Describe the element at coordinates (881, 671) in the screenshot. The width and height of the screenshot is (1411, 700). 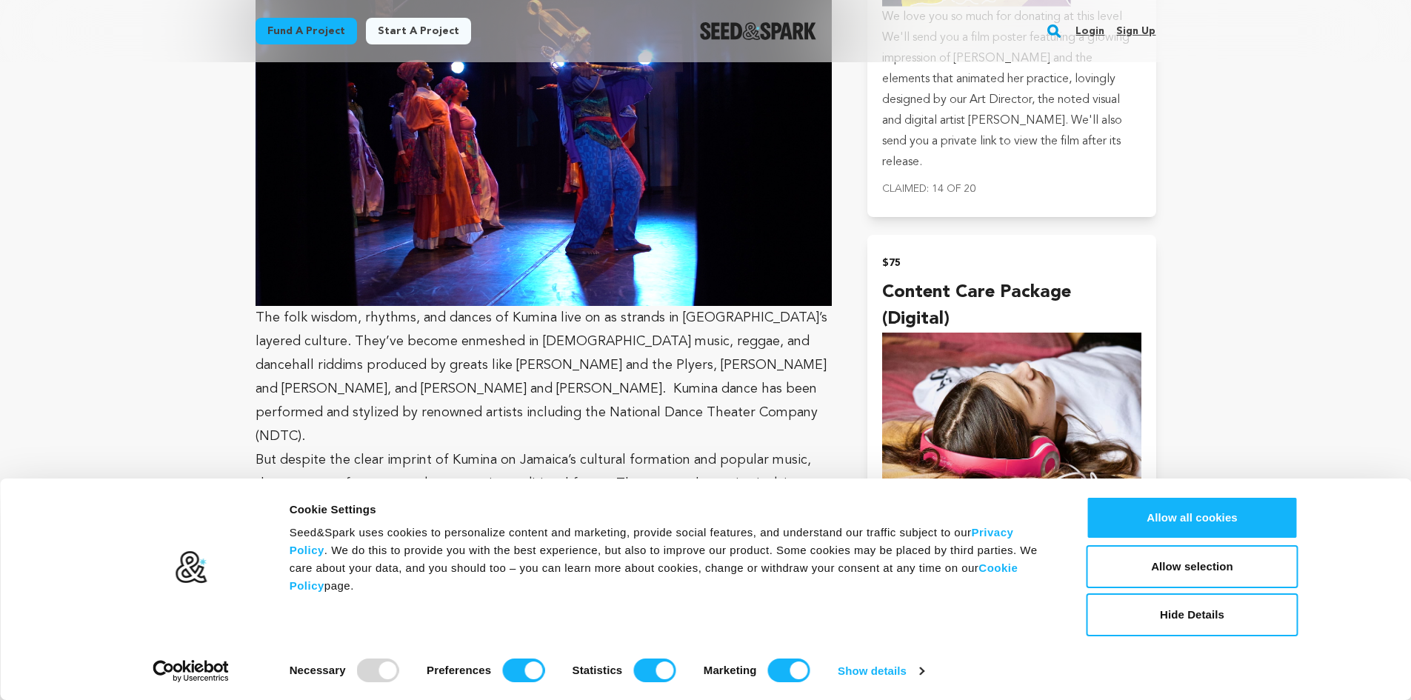
I see `a: Show details` at that location.